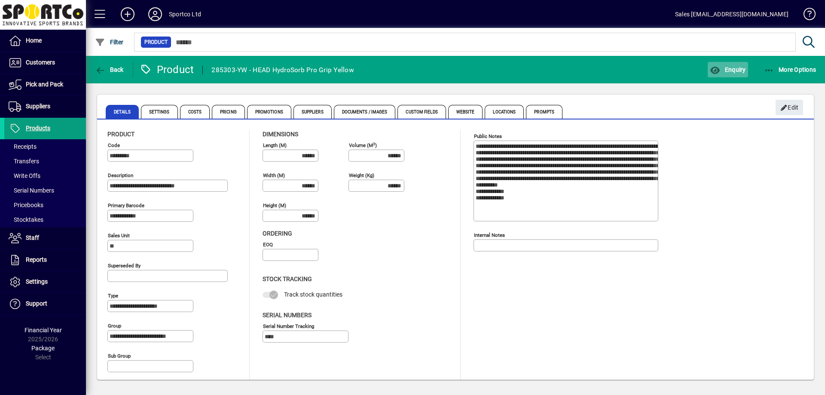  Describe the element at coordinates (274, 145) in the screenshot. I see `mat-label: Length (m)` at that location.